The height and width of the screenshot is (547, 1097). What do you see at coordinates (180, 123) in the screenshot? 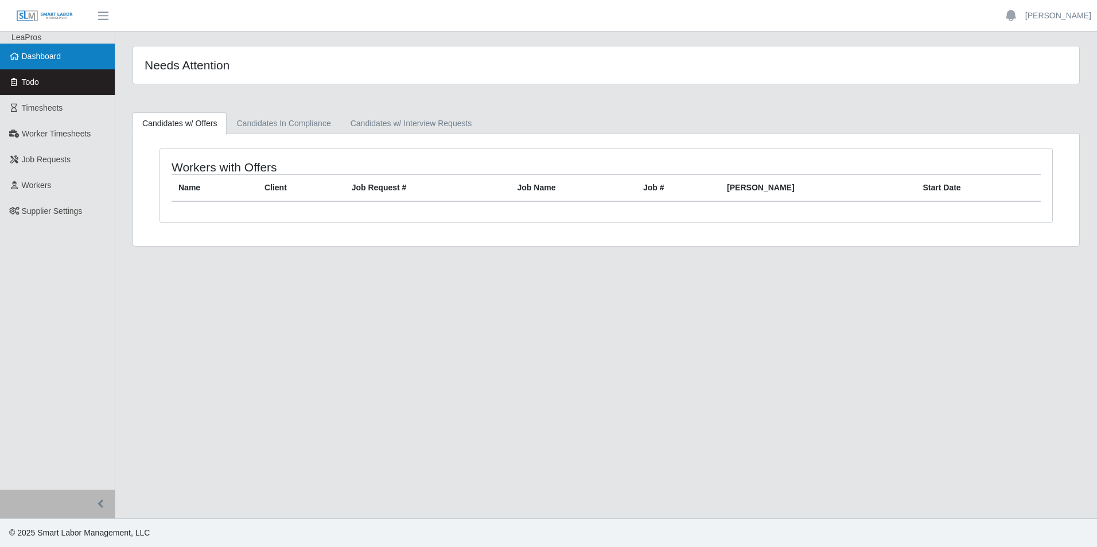
I see `a: Candidates w/ Offers` at bounding box center [180, 123].